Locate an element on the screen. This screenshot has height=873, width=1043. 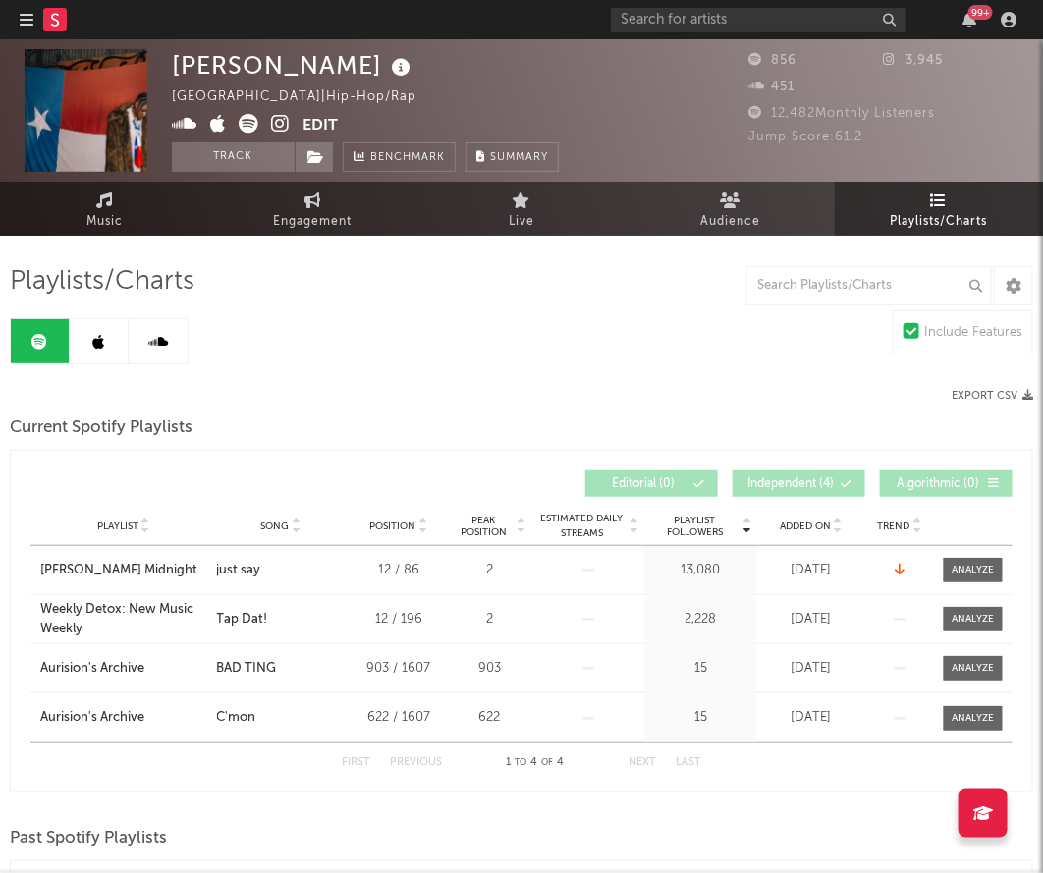
a: Engagement is located at coordinates (312, 208).